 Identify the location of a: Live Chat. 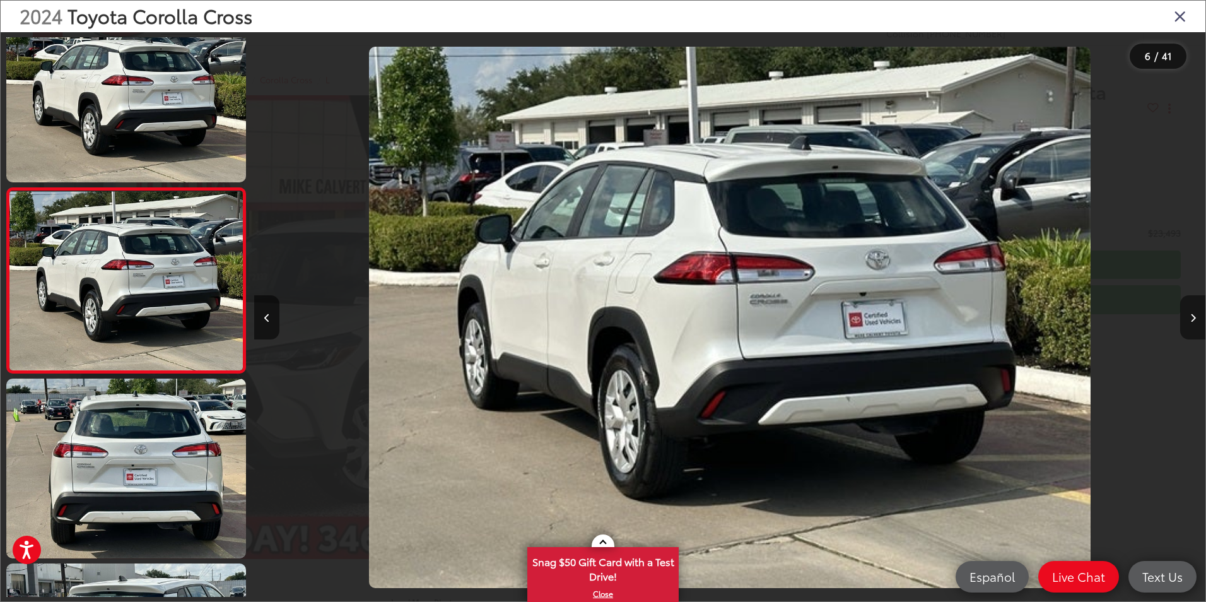
(1079, 577).